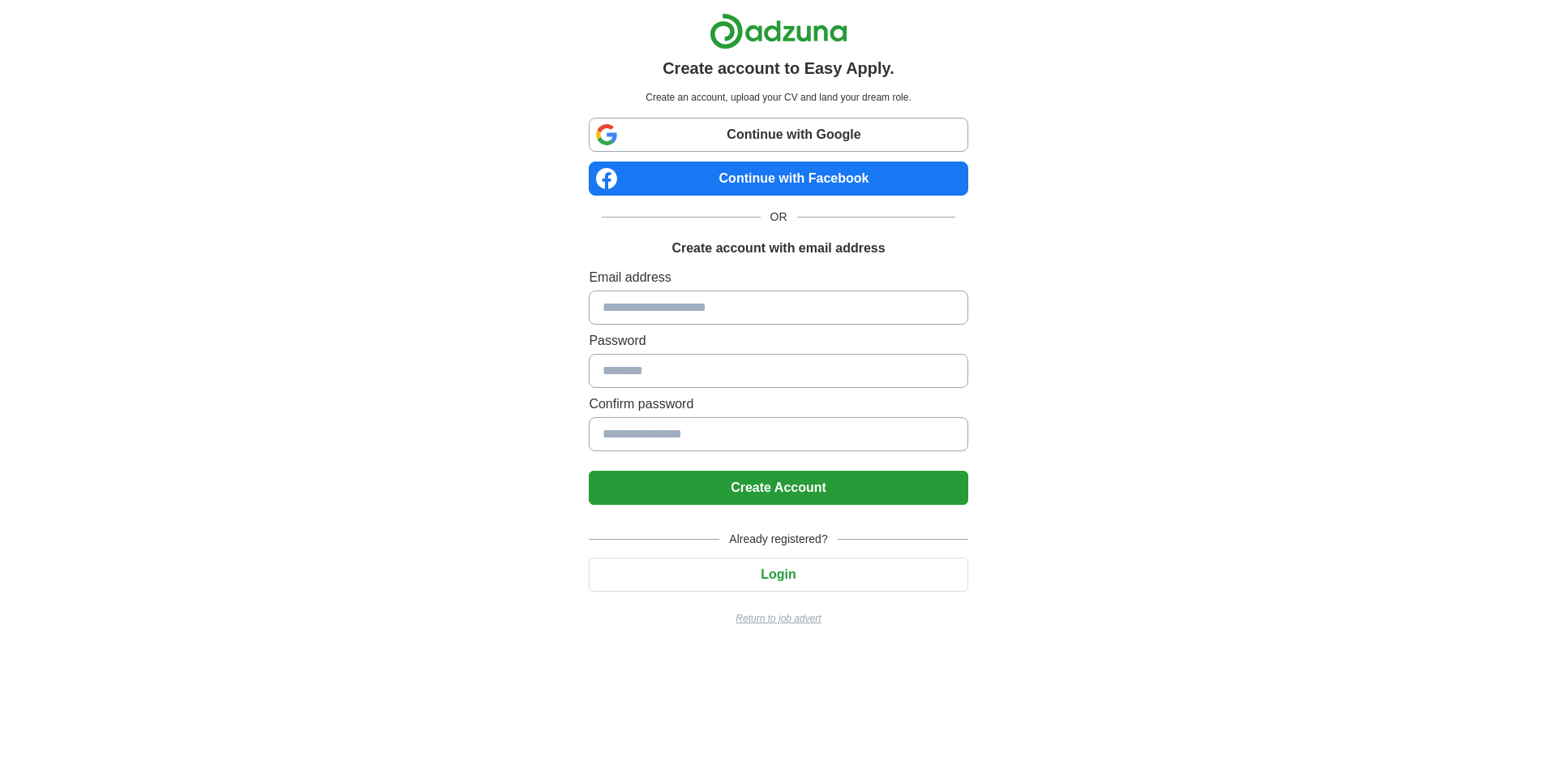  I want to click on a: Login, so click(778, 573).